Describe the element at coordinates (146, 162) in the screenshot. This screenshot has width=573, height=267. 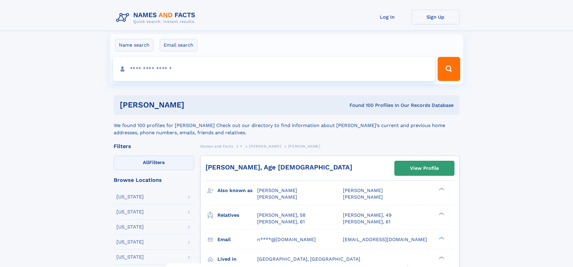
I see `span: All` at that location.